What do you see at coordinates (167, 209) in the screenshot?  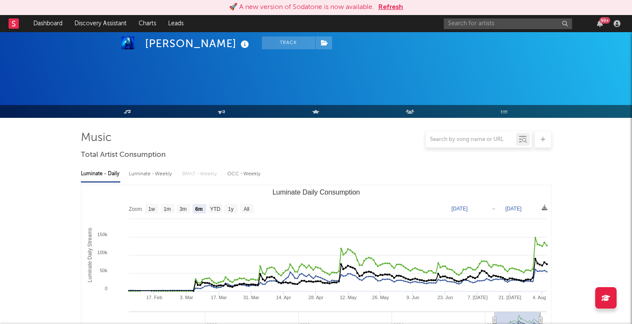 I see `text: 1m` at bounding box center [167, 209].